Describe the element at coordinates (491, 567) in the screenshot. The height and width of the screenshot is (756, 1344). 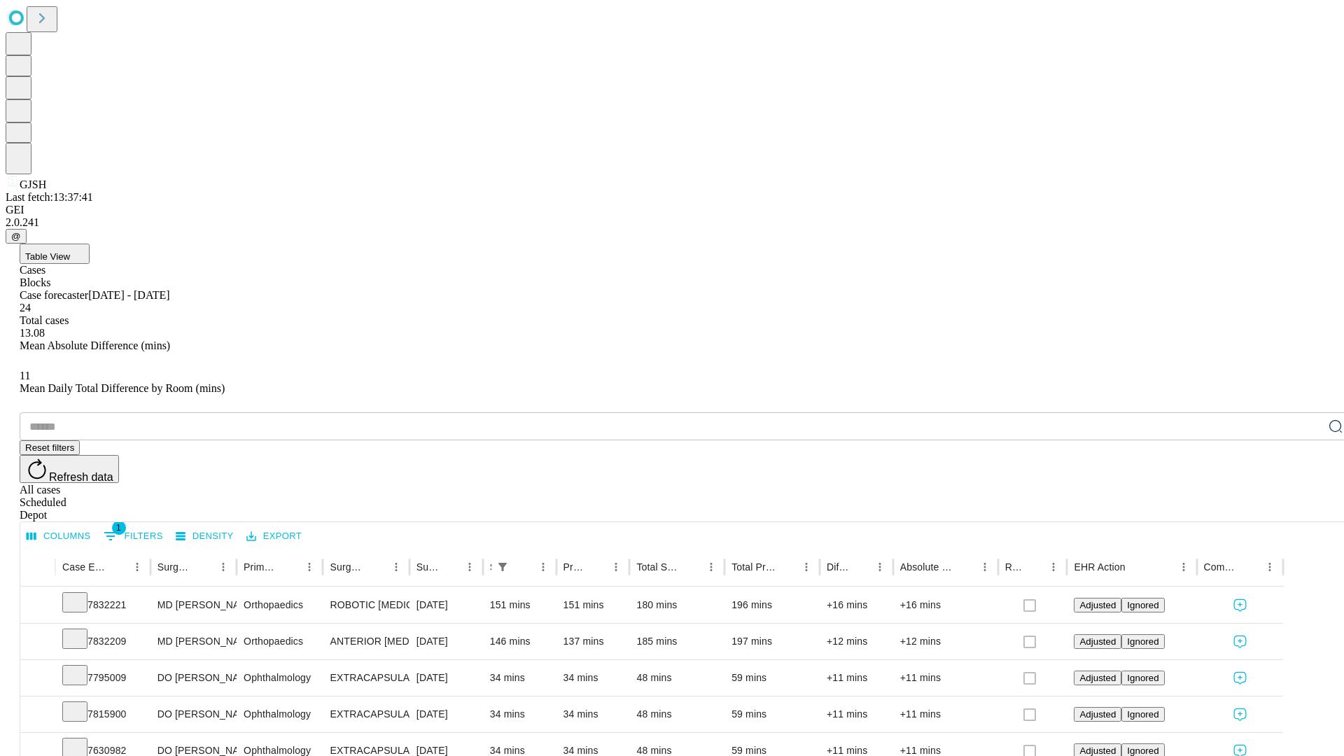
I see `div: Scheduled In Room Duration` at that location.